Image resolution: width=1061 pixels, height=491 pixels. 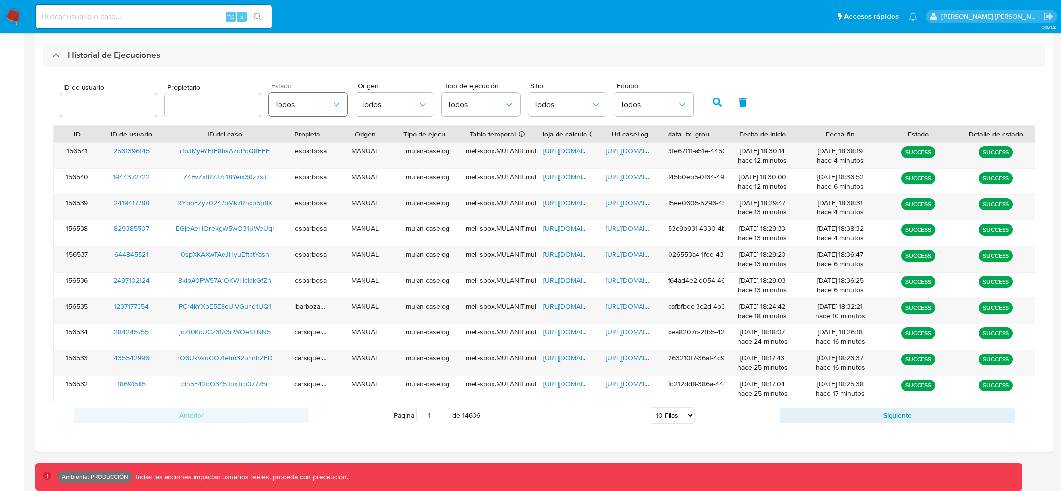 I want to click on p: Todas las acciones impactan usuarios reales, proceda con precaución., so click(x=240, y=477).